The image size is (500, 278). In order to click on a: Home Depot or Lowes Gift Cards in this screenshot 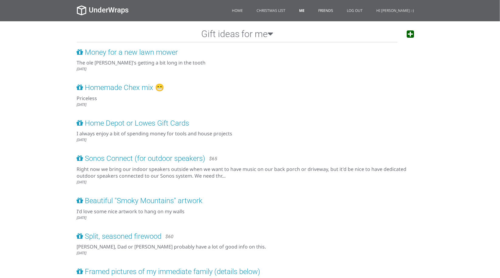, I will do `click(250, 123)`.